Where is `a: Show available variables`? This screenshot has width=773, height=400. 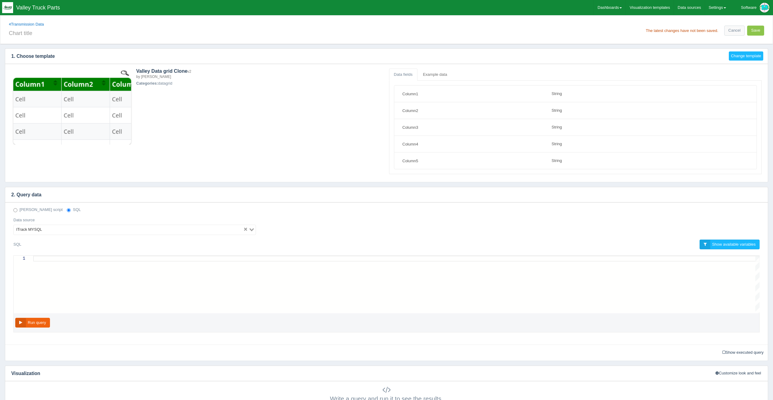
a: Show available variables is located at coordinates (729, 245).